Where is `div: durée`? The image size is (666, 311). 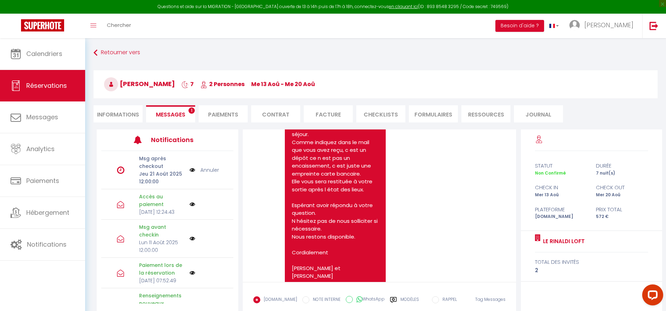
div: durée is located at coordinates (621, 166).